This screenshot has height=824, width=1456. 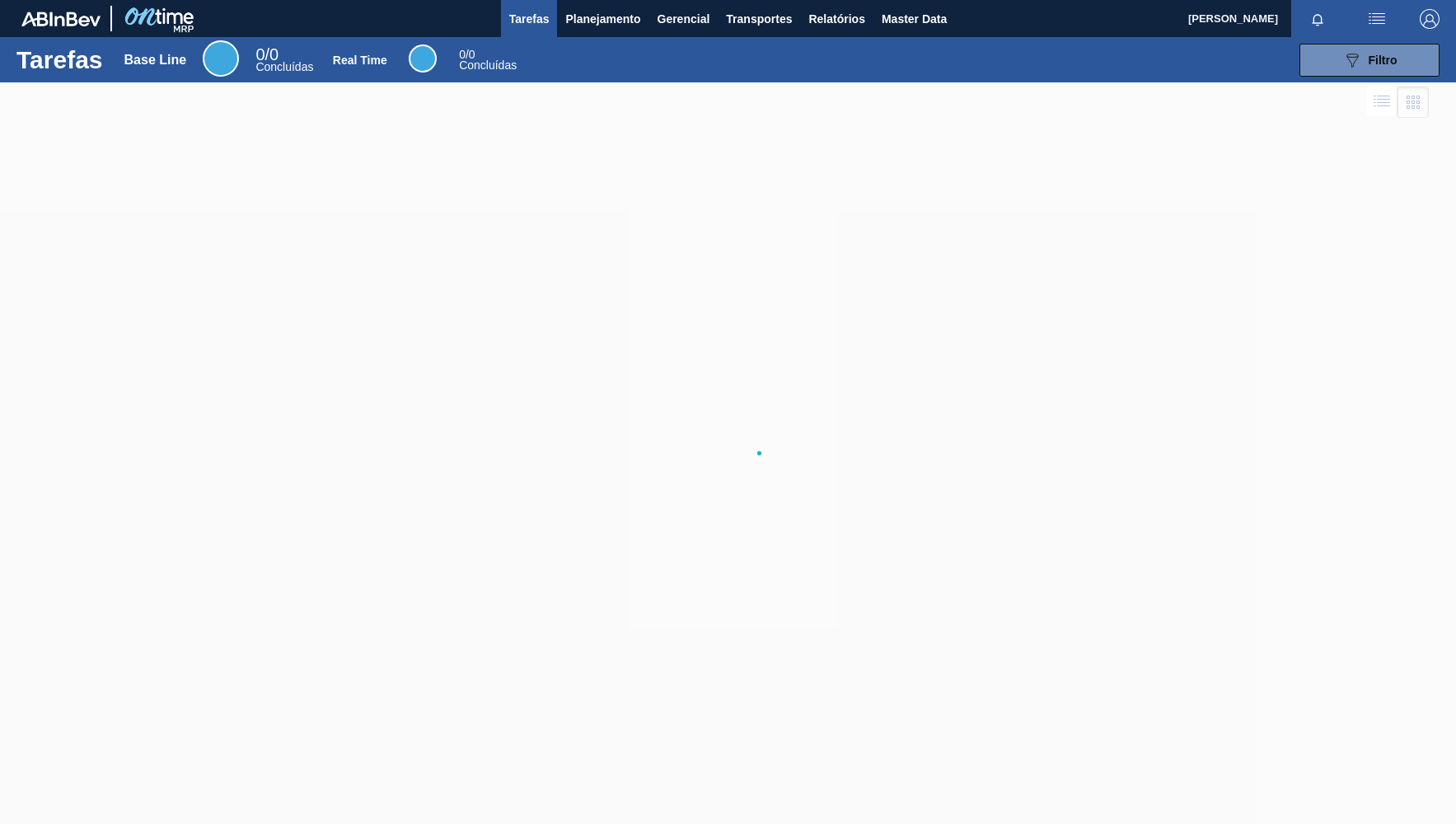 What do you see at coordinates (1383, 60) in the screenshot?
I see `span: Filtro` at bounding box center [1383, 60].